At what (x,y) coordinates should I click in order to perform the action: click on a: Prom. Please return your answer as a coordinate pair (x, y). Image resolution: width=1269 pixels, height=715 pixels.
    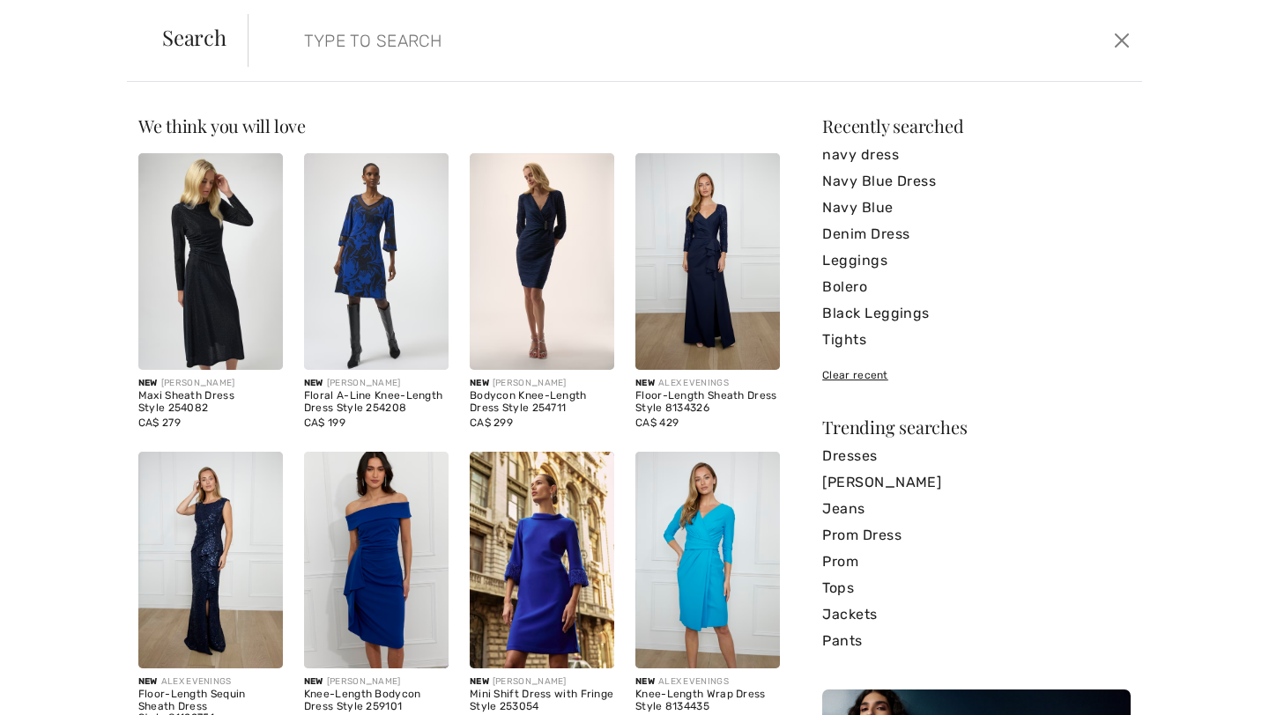
    Looking at the image, I should click on (976, 562).